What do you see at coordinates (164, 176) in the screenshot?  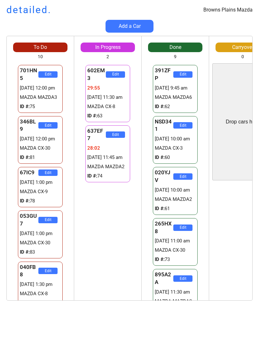 I see `div: 020YJV` at bounding box center [164, 176].